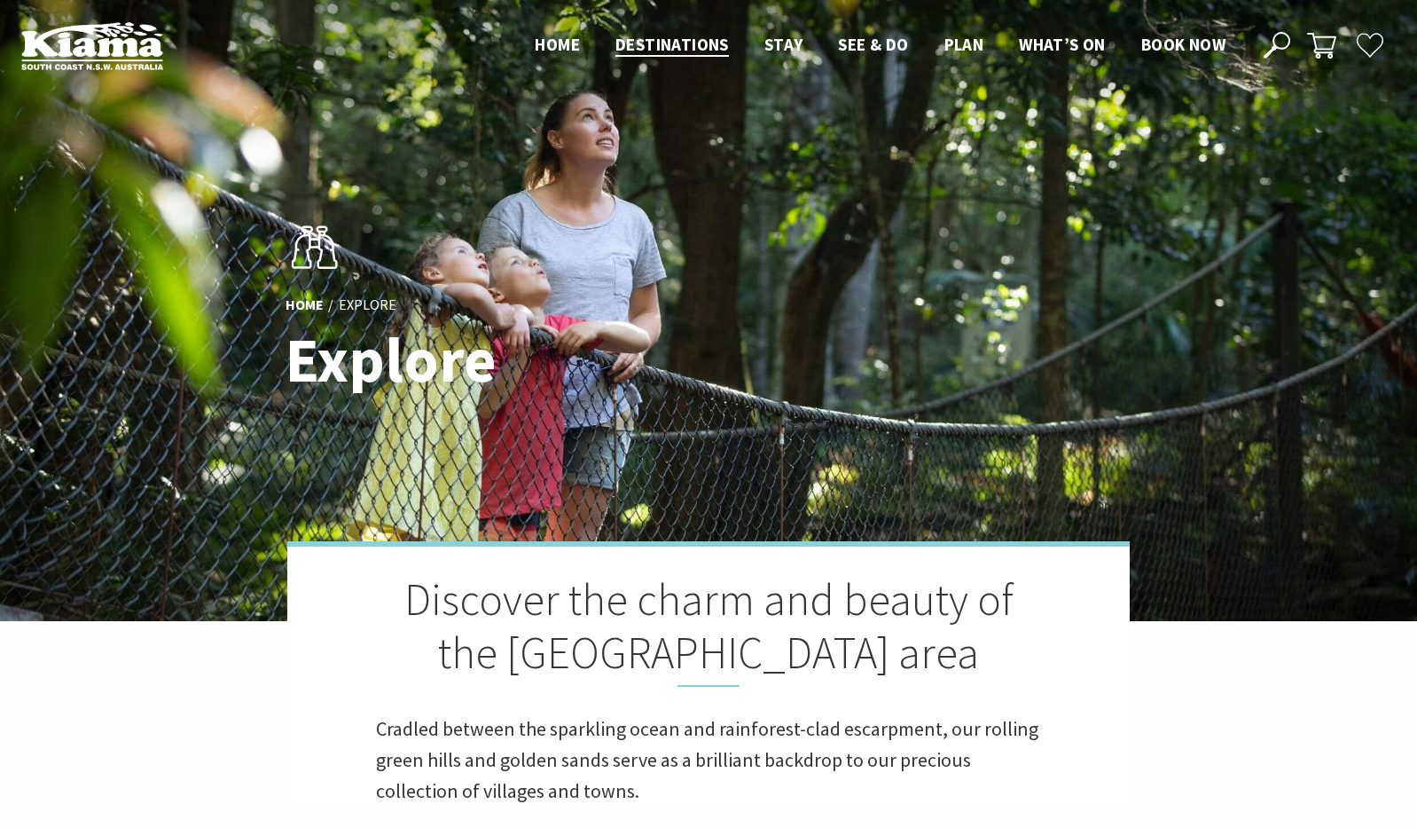 This screenshot has height=828, width=1417. What do you see at coordinates (880, 45) in the screenshot?
I see `nav: Main Menu` at bounding box center [880, 45].